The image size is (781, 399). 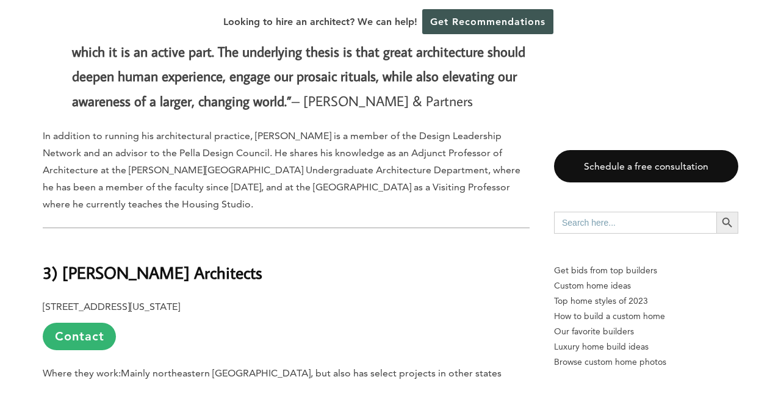 What do you see at coordinates (646, 286) in the screenshot?
I see `a: Custom home ideas` at bounding box center [646, 286].